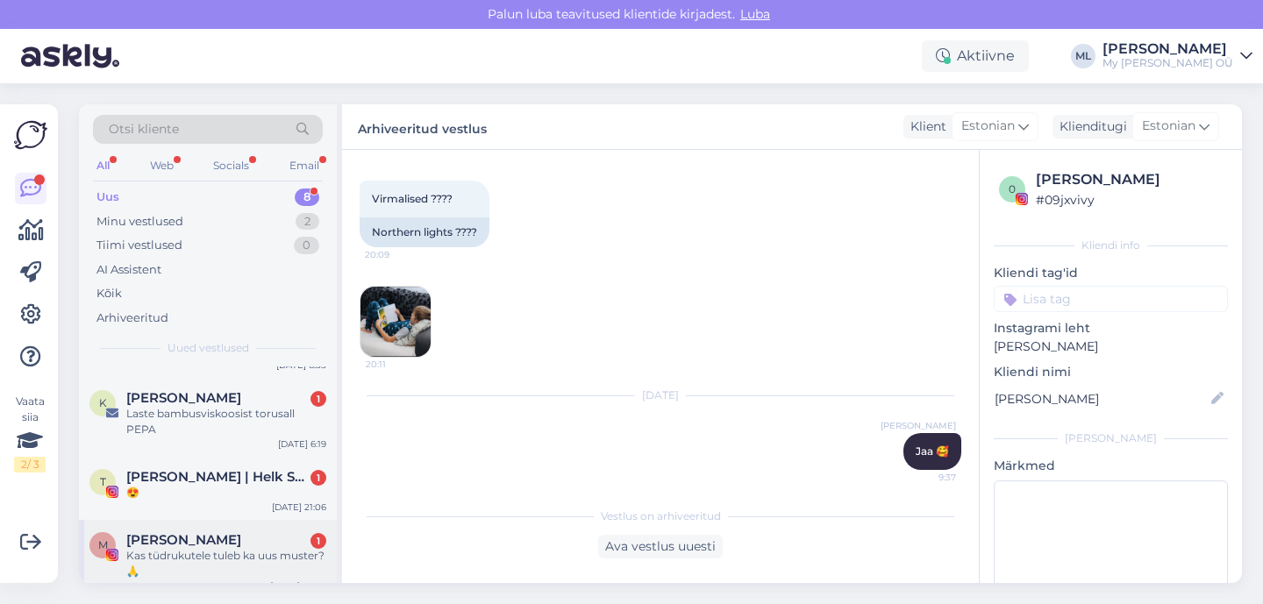  I want to click on label: Arhiveeritud vestlus, so click(422, 126).